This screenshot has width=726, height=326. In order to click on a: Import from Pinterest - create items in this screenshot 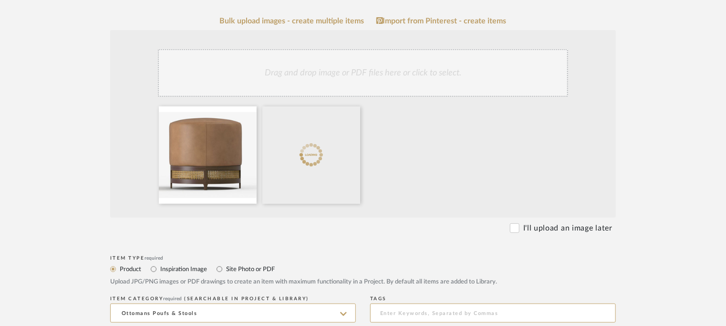, I will do `click(441, 21)`.